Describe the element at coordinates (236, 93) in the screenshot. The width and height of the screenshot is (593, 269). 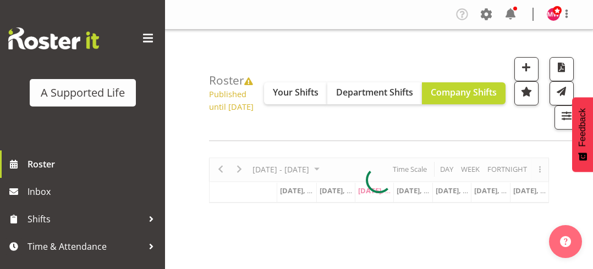
I see `h4: Roster` at that location.